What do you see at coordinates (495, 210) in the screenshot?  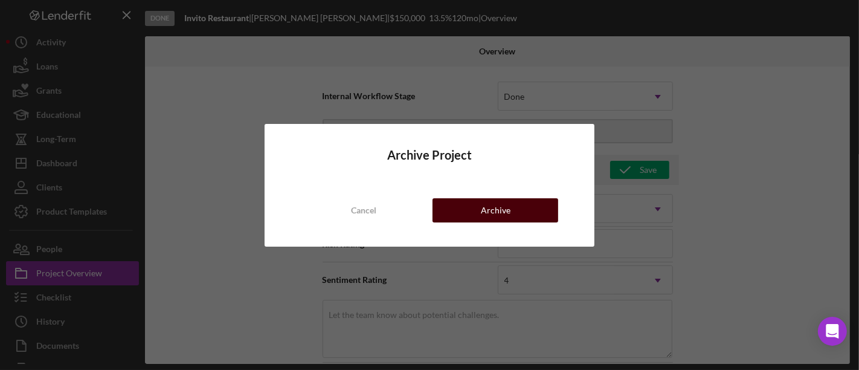 I see `button: Archive` at bounding box center [495, 210].